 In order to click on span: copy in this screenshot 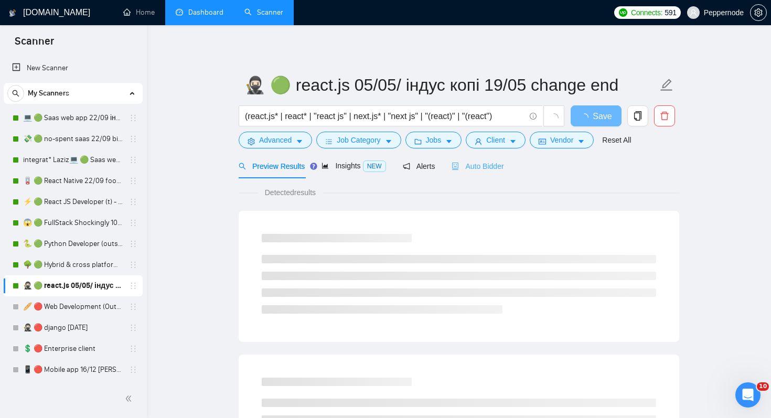, I will do `click(638, 116)`.